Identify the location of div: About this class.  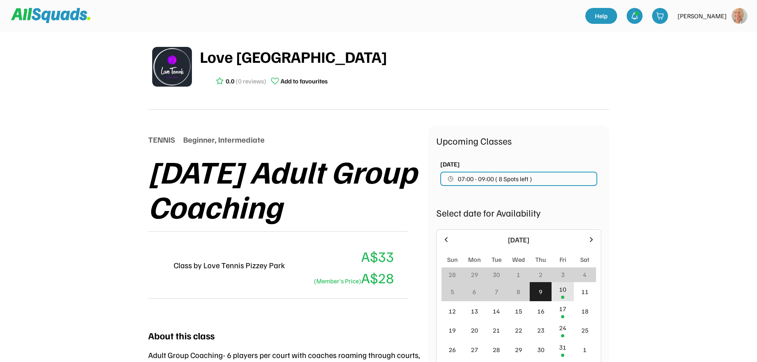
(181, 336).